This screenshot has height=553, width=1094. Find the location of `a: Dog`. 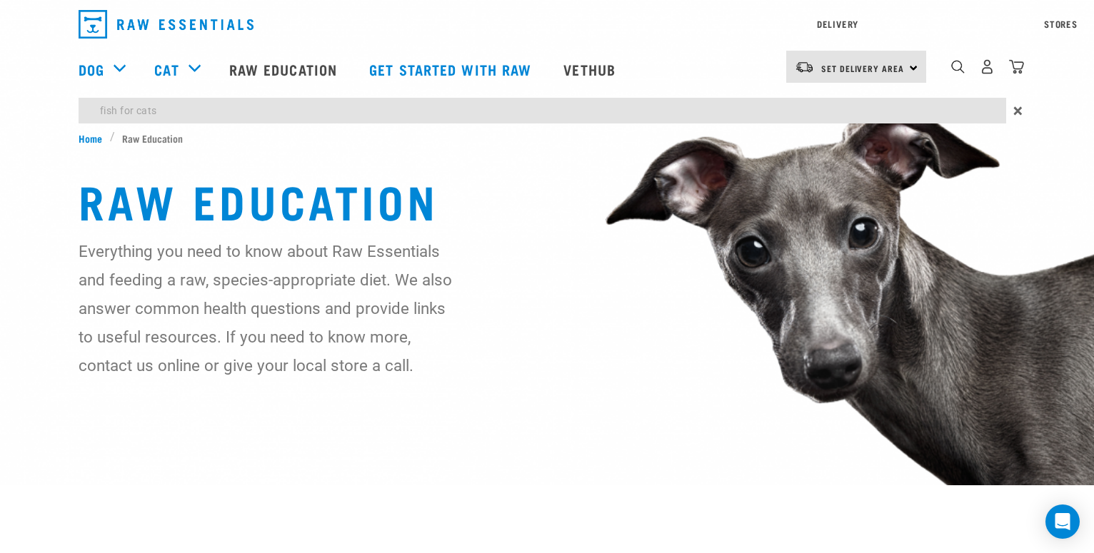

a: Dog is located at coordinates (91, 69).